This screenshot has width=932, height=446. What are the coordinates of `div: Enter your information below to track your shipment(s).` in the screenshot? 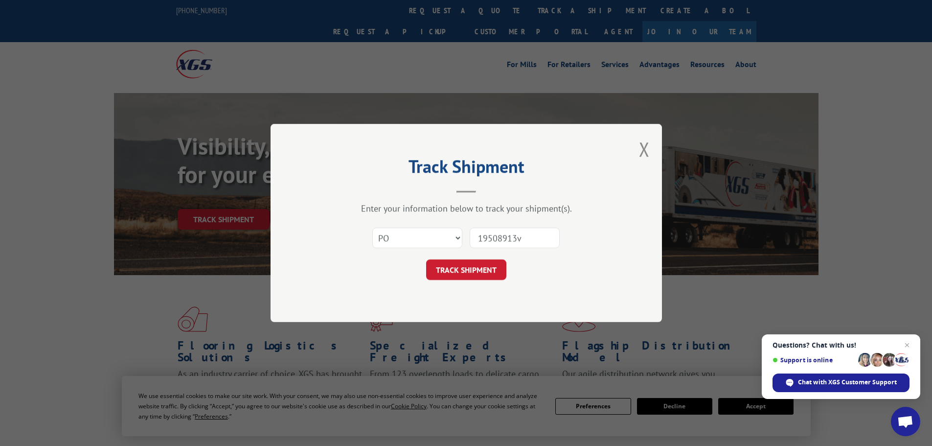 It's located at (466, 208).